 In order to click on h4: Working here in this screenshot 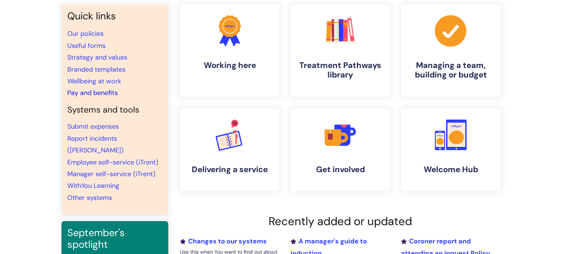, I will do `click(230, 66)`.